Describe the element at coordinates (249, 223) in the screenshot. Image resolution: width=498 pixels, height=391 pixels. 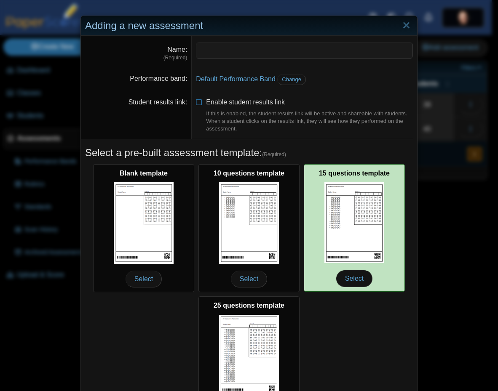
I see `img: scan_sheet_10_questions.png` at that location.